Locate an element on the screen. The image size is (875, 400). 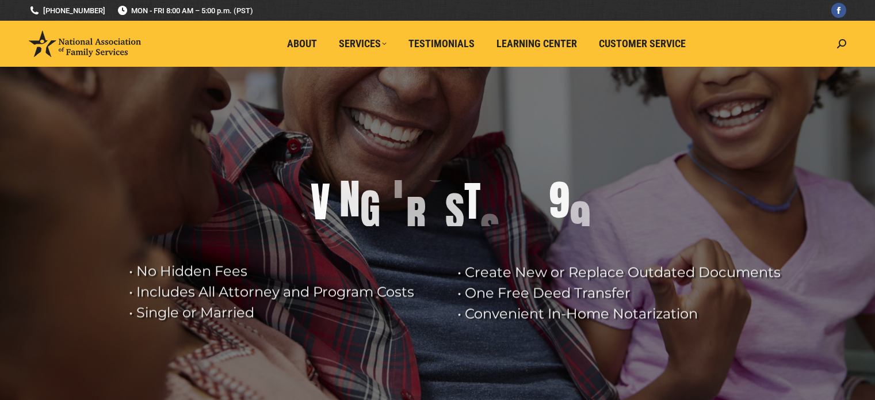
span: MON - FRI 8:00 AM – 5:00 p.m. (PST) is located at coordinates (185, 10).